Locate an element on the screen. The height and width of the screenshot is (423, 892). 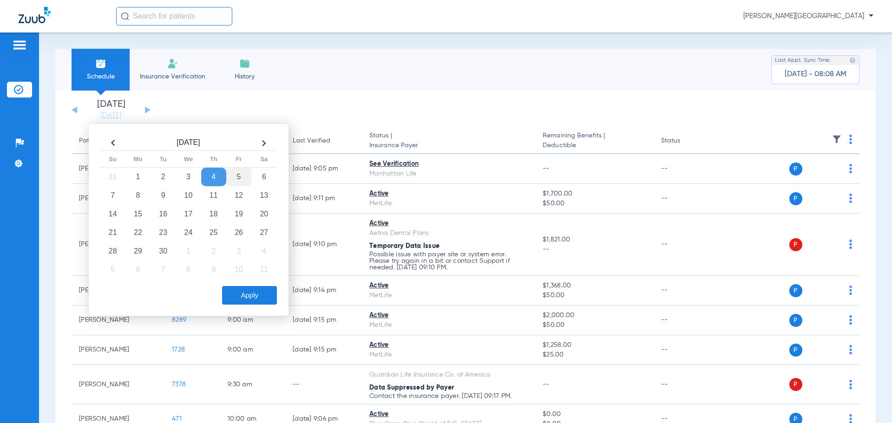
span: $25.00 is located at coordinates (594, 355).